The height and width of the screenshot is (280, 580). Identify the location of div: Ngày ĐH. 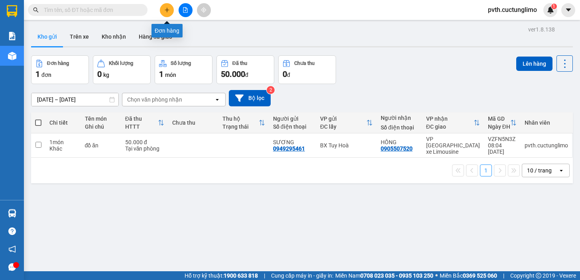
(499, 127).